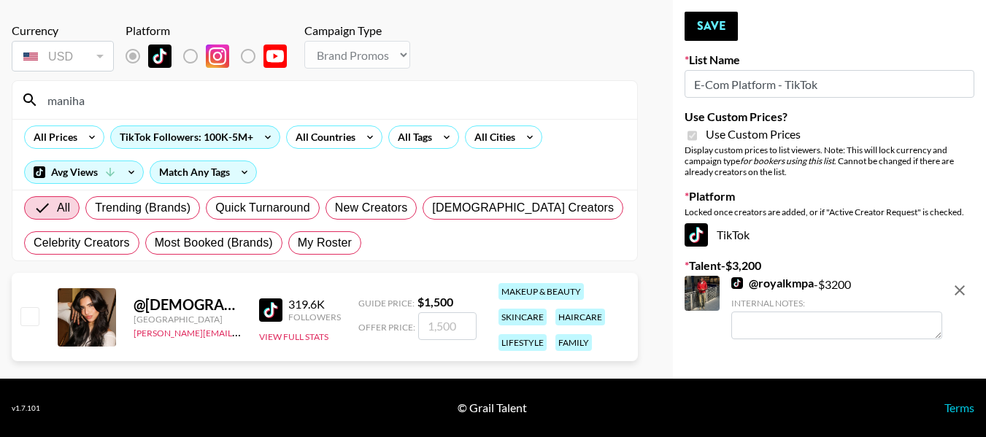 The width and height of the screenshot is (986, 437). Describe the element at coordinates (829, 160) in the screenshot. I see `div: Display custom prices to list viewers. Note: This will lock currency and campaign type . Cannot b...` at that location.